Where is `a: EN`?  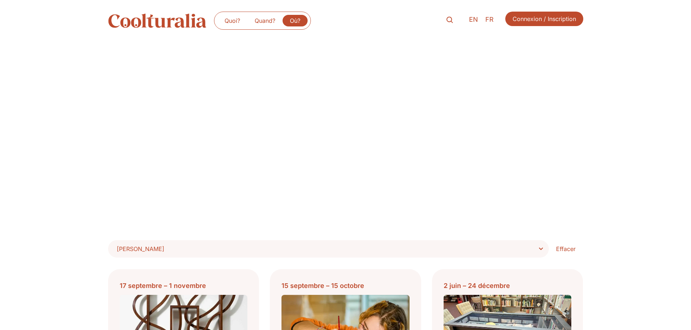 a: EN is located at coordinates (473, 20).